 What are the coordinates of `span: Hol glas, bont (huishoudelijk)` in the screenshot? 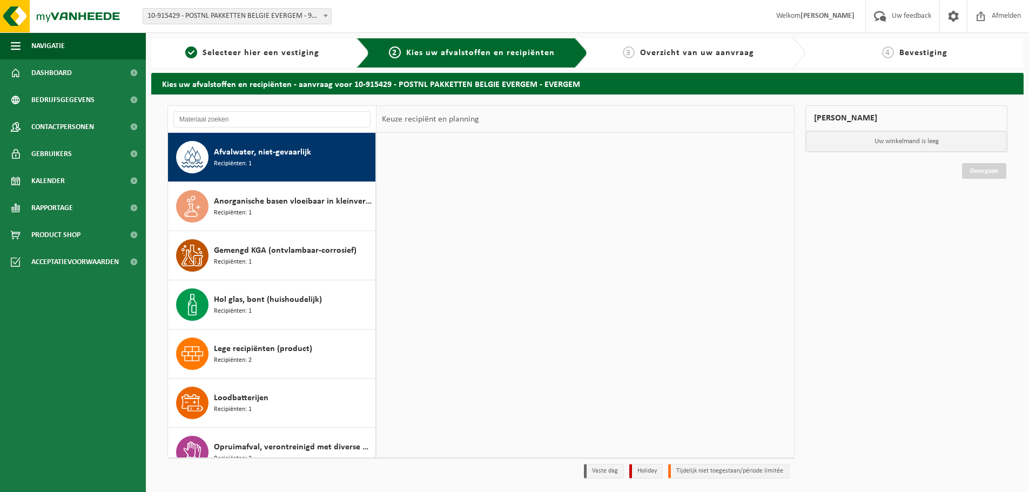 It's located at (268, 300).